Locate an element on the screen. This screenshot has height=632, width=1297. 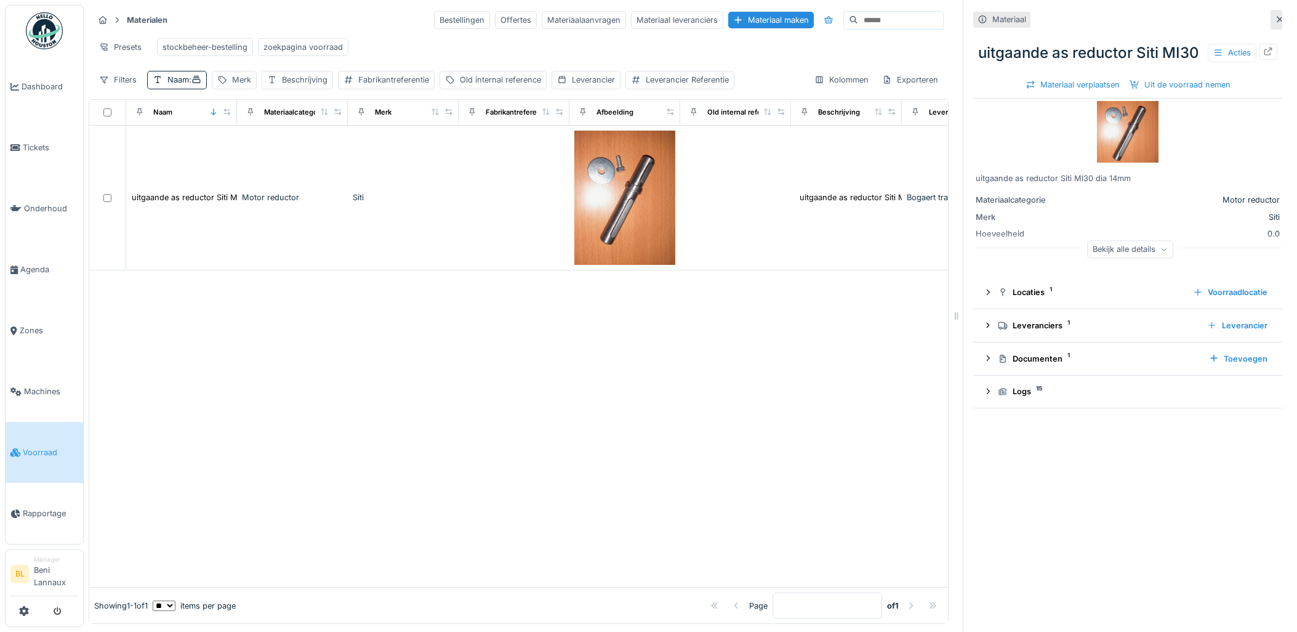
div: Materiaal maken is located at coordinates (771, 20).